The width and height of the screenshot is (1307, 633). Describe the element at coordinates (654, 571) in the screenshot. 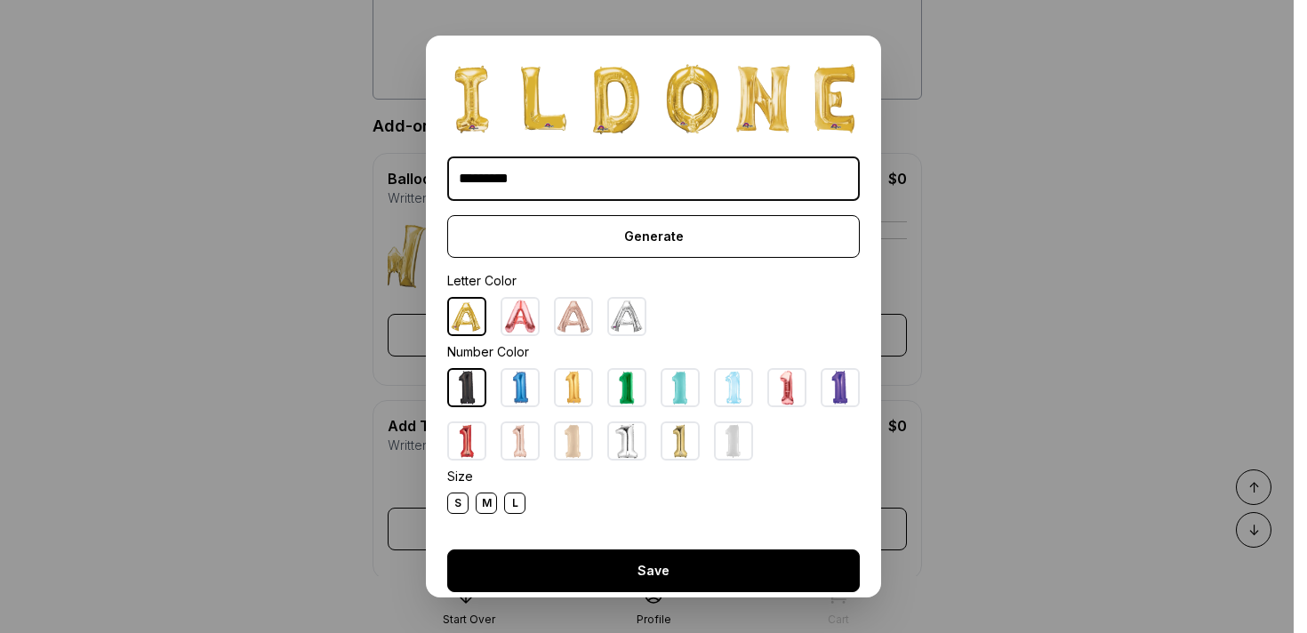

I see `div: Save` at that location.